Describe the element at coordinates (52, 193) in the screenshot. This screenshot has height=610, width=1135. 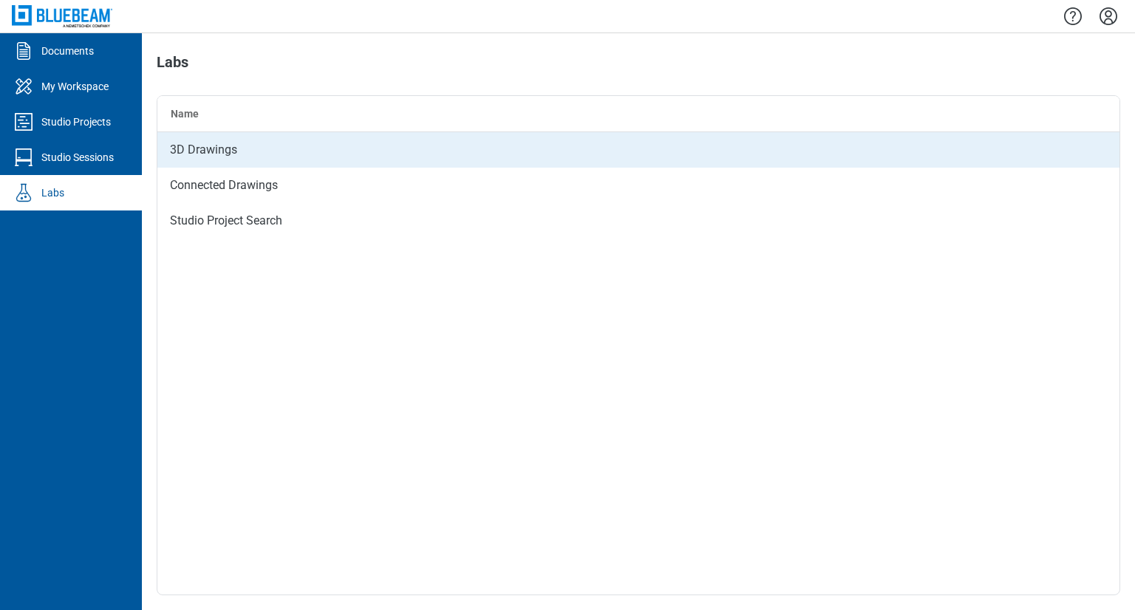
I see `div: Labs` at that location.